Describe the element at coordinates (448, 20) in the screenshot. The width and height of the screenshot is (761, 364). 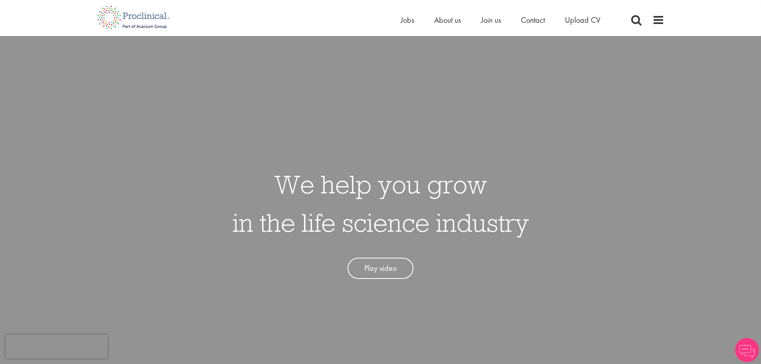
I see `span: About us` at that location.